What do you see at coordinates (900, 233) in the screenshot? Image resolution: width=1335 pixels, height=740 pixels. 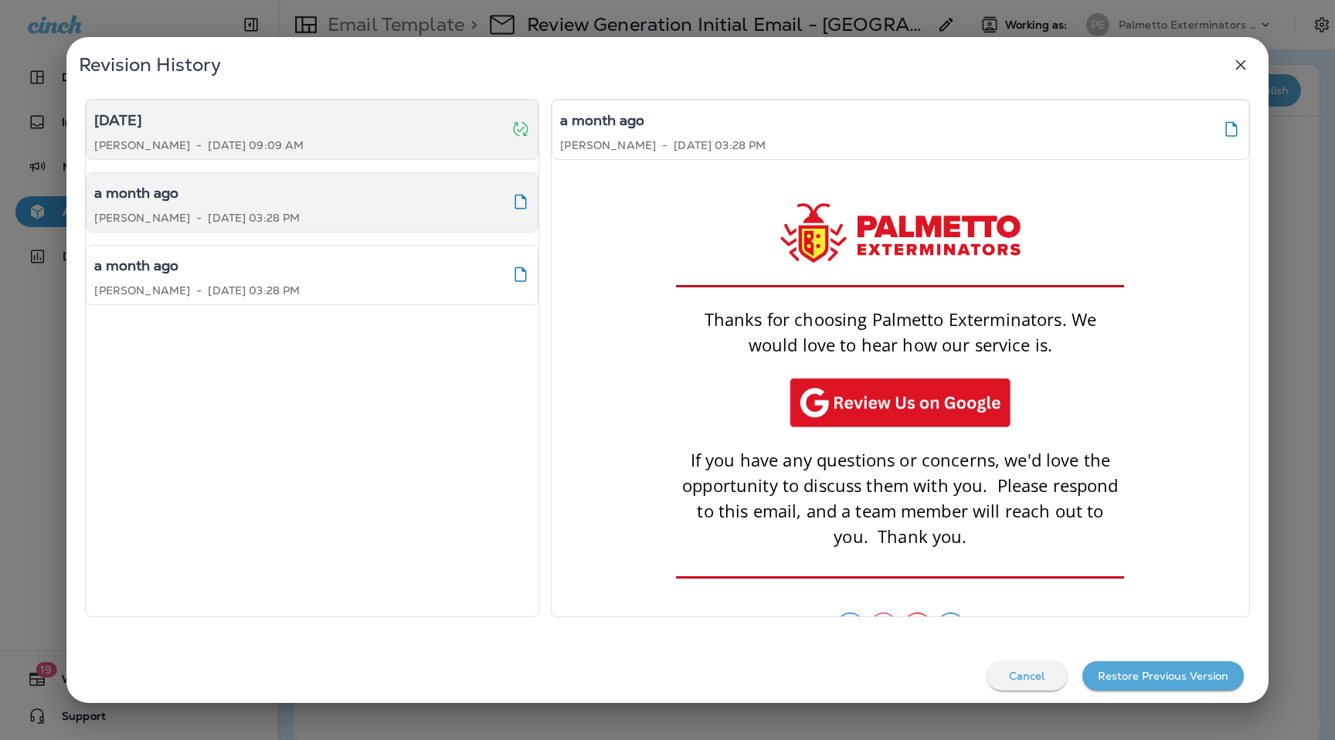 I see `img: PALMETTO_LOGO_HORIZONTAL_FULL-COLOR_TRANSPARENT-2.png` at bounding box center [900, 233].